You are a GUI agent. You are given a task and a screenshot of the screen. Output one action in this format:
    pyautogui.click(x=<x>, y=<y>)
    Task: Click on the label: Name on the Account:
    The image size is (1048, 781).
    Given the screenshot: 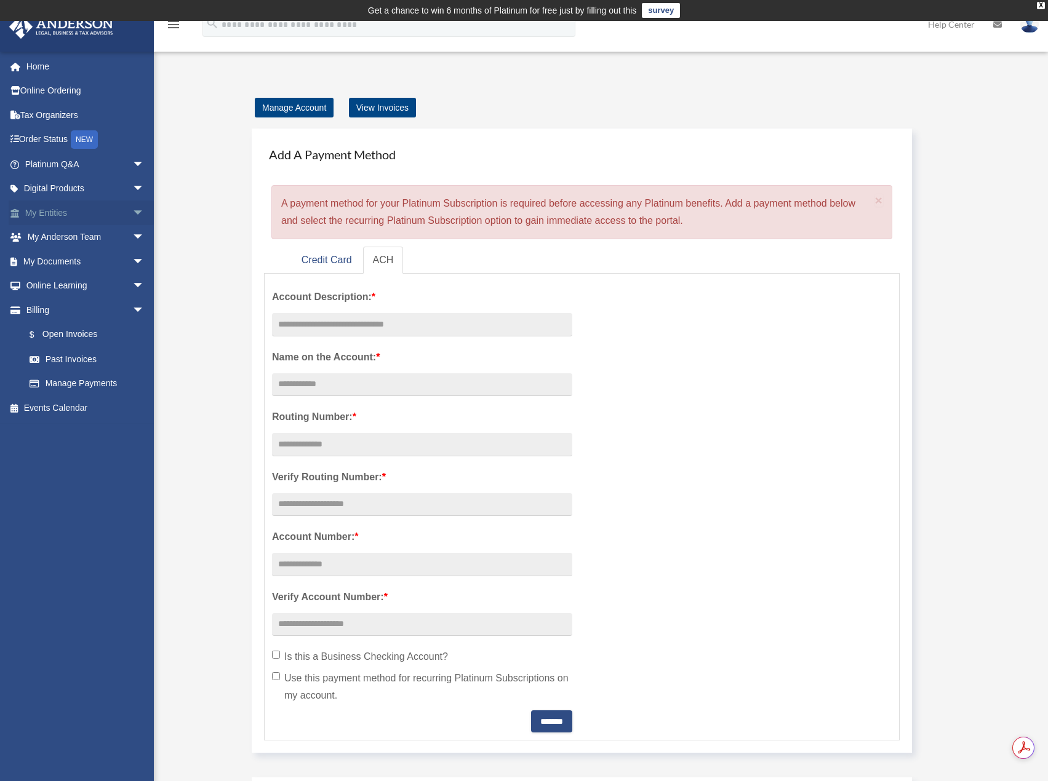 What is the action you would take?
    pyautogui.click(x=422, y=357)
    